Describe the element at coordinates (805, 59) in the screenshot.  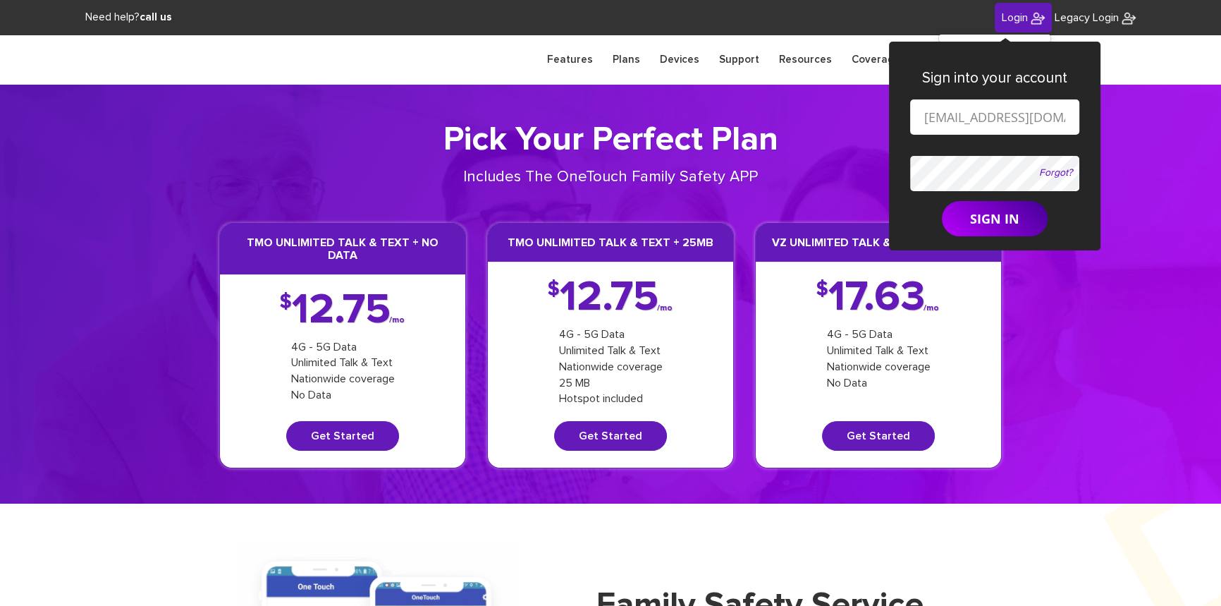
I see `a: Resources` at that location.